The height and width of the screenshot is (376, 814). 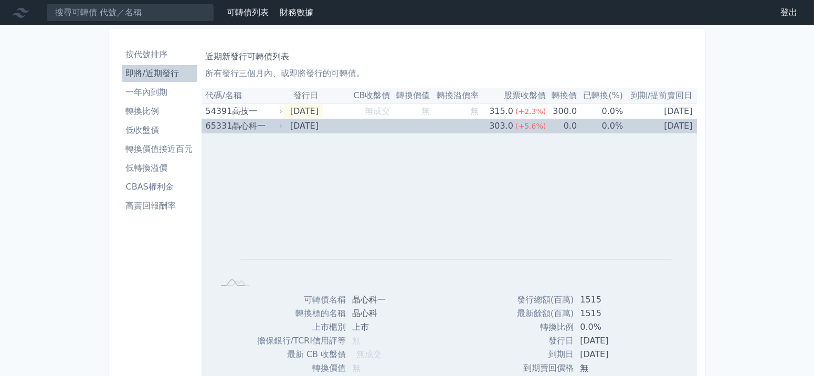 What do you see at coordinates (160, 74) in the screenshot?
I see `li: 即將/近期發行` at bounding box center [160, 74].